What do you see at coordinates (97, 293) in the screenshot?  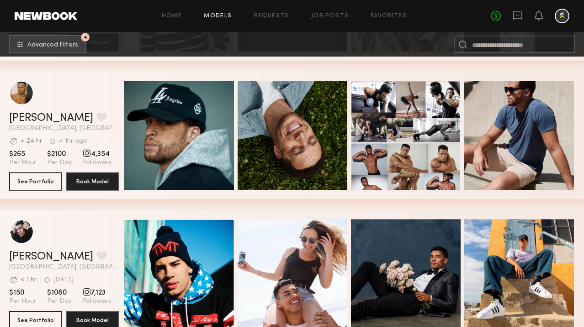 I see `span: 7,123` at bounding box center [97, 293].